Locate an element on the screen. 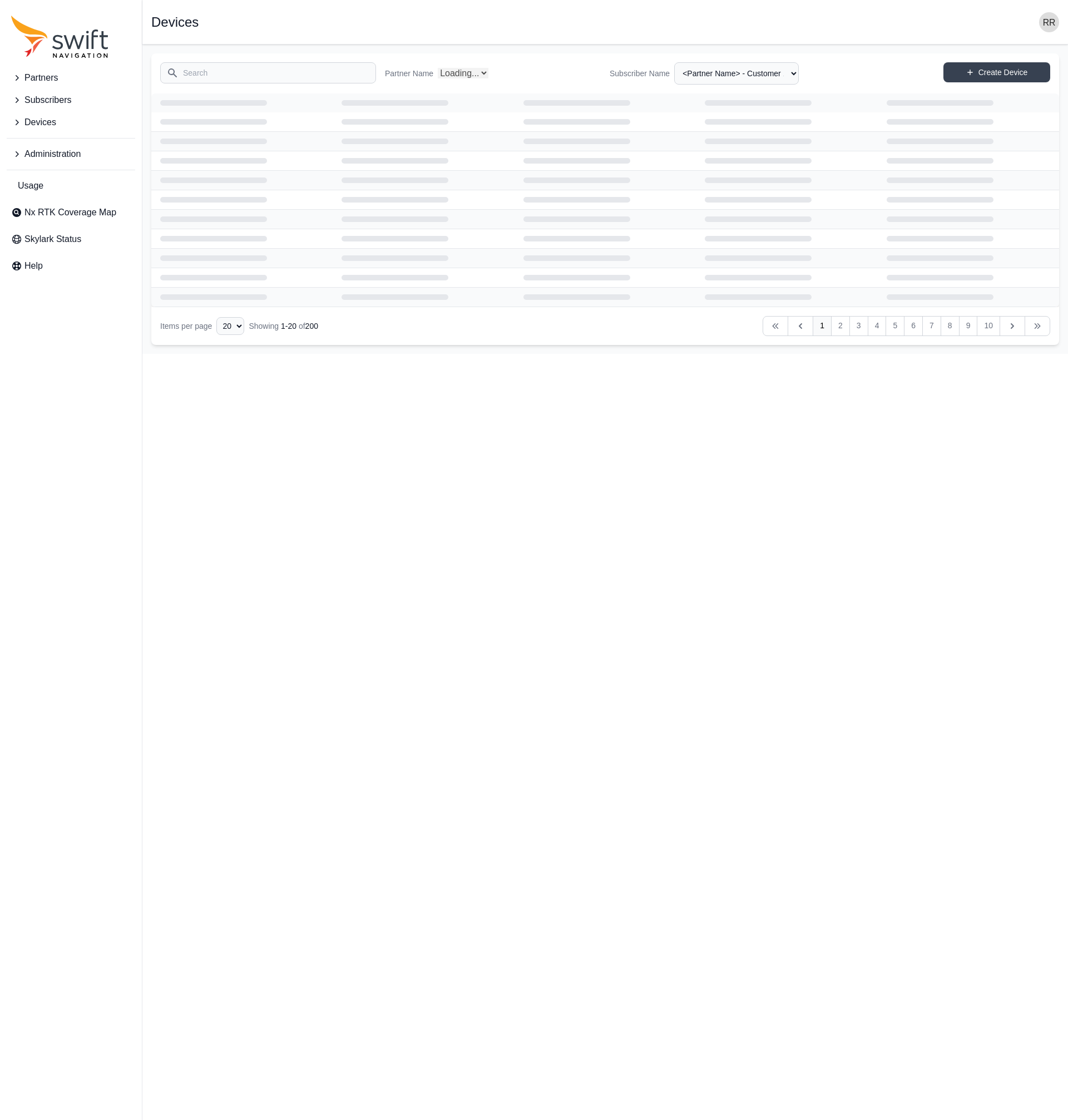 Image resolution: width=1068 pixels, height=1120 pixels. button: Partners is located at coordinates (71, 78).